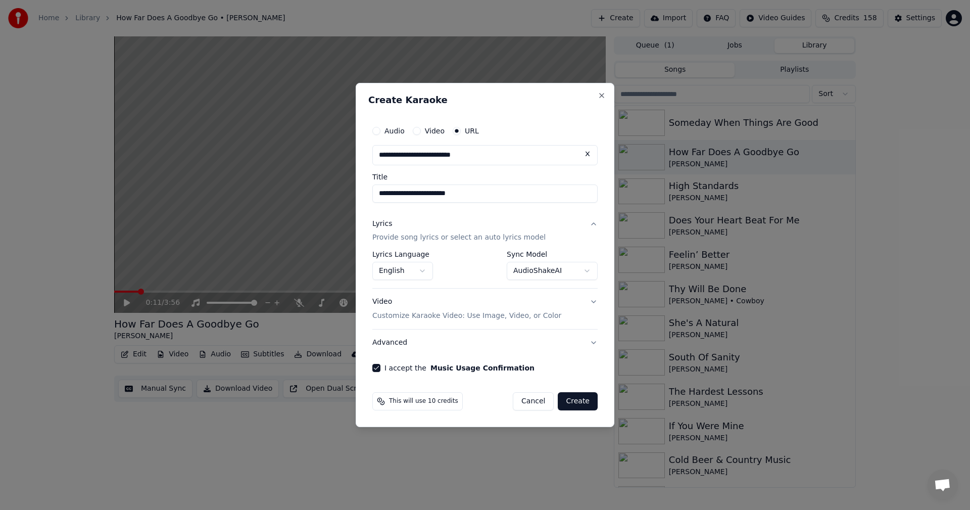  Describe the element at coordinates (467, 316) in the screenshot. I see `p: Customize Karaoke Video: Use Image, Video, or Color` at that location.